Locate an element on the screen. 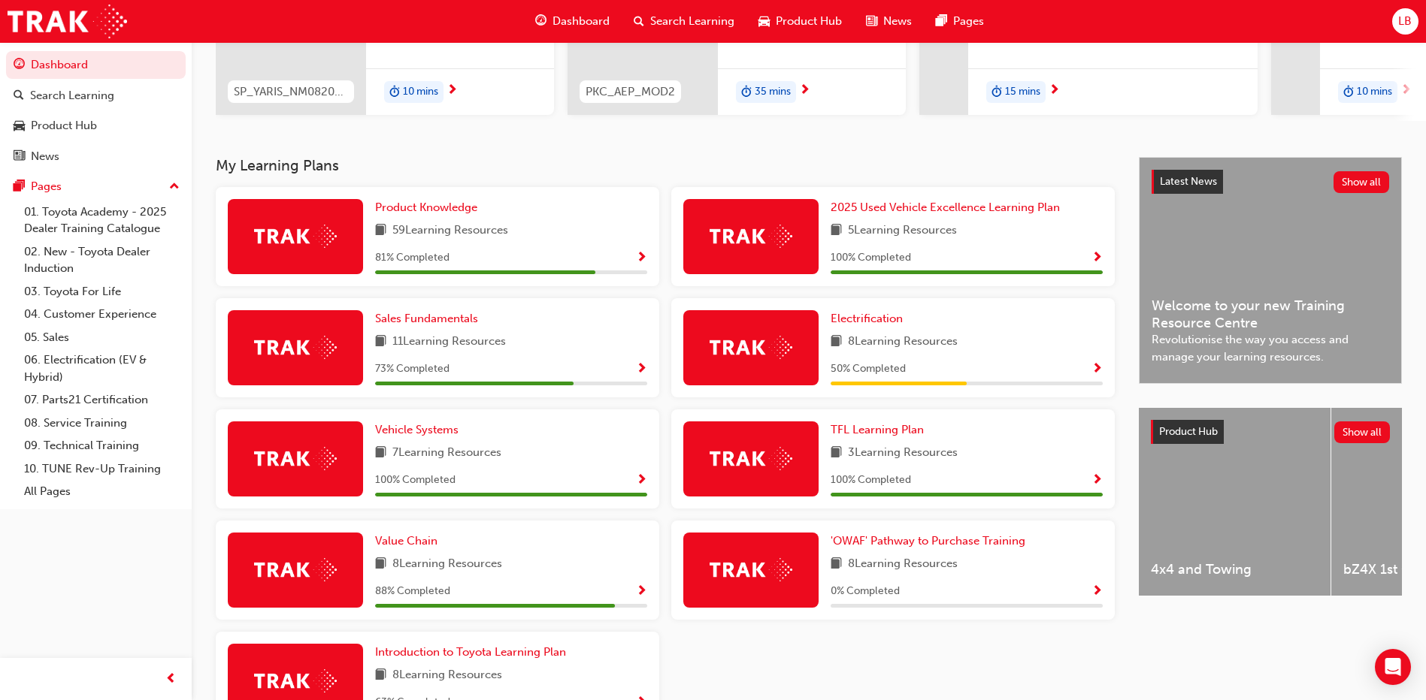 This screenshot has height=700, width=1426. span: news-icon is located at coordinates (871, 21).